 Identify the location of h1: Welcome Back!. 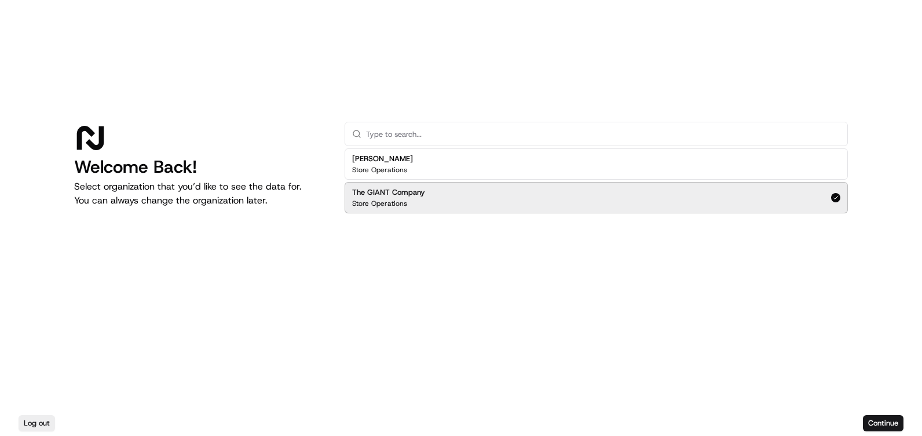
(200, 167).